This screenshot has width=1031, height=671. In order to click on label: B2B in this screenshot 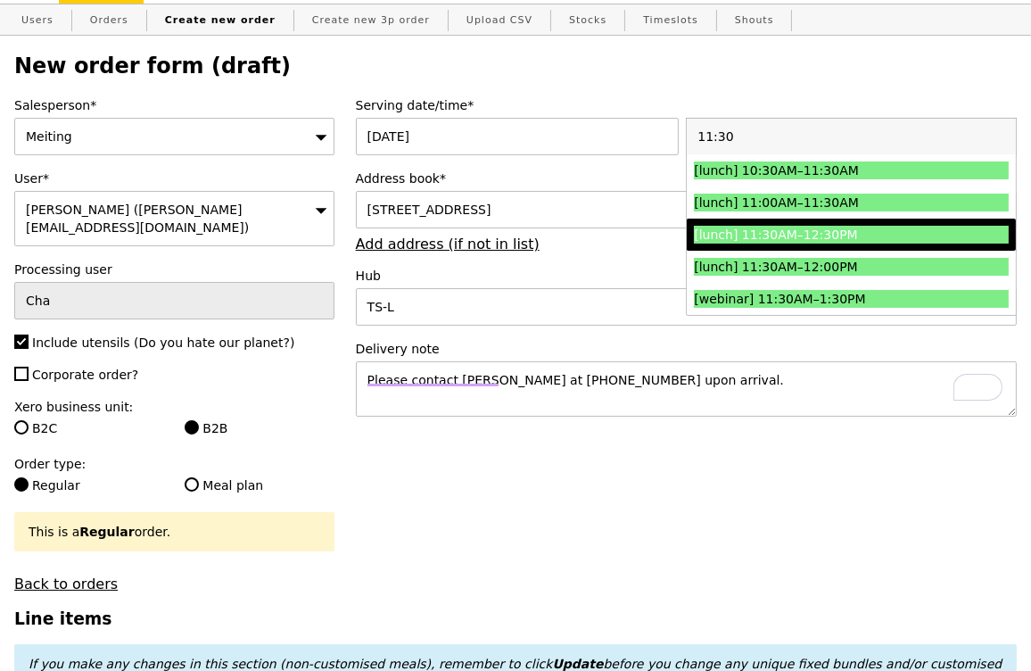, I will do `click(259, 428)`.